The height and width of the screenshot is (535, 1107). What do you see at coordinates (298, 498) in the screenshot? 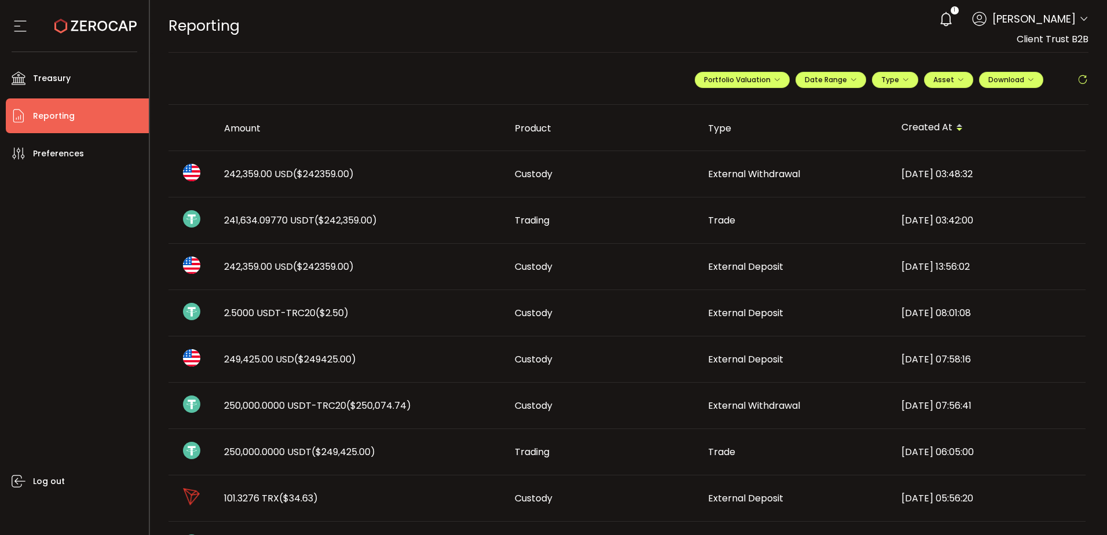
I see `span: ($34.63)` at bounding box center [298, 498].